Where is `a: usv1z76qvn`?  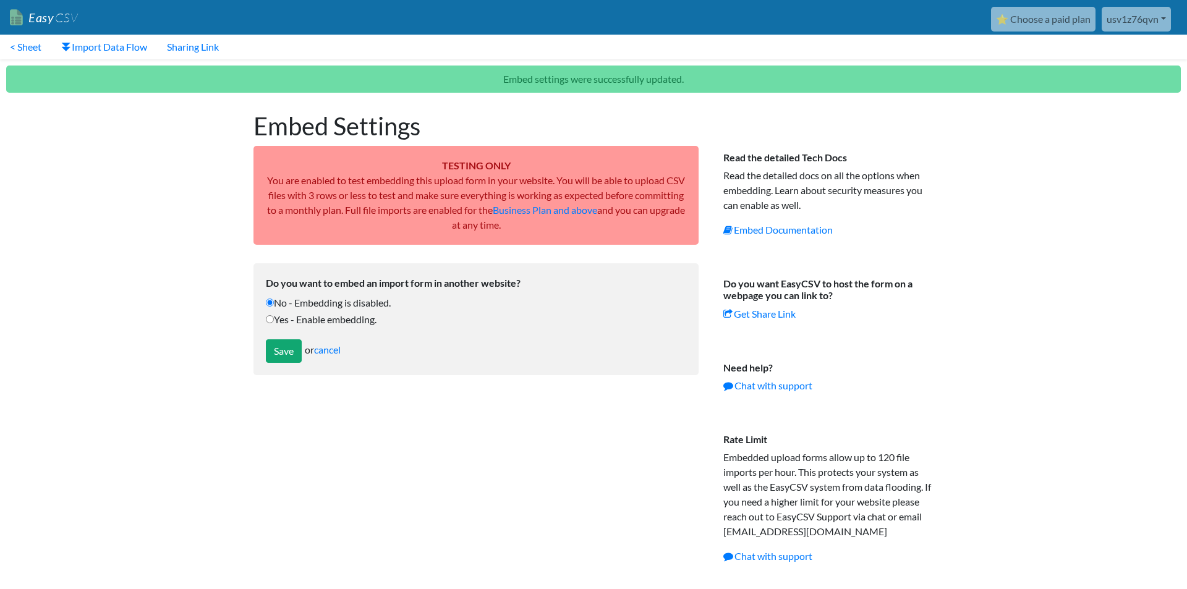
a: usv1z76qvn is located at coordinates (1137, 19).